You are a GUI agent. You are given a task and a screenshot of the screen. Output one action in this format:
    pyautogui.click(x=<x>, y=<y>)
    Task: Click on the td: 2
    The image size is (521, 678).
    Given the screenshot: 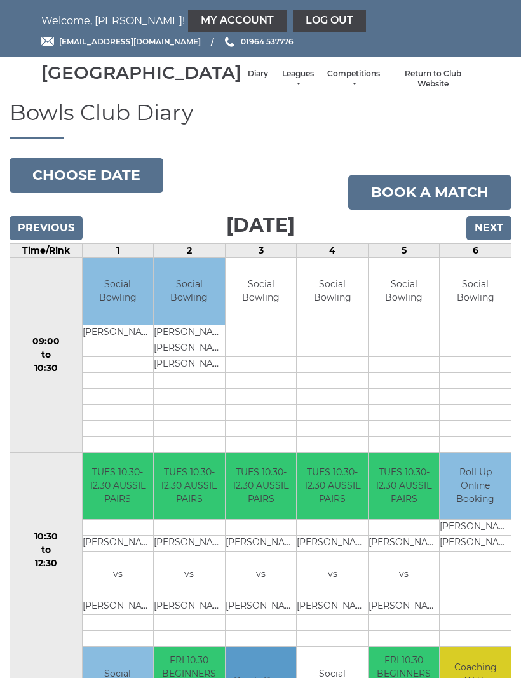 What is the action you would take?
    pyautogui.click(x=189, y=251)
    